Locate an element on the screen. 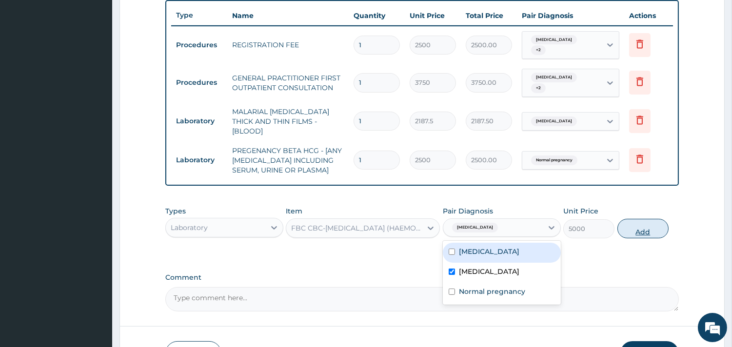  div: Laboratory is located at coordinates (189, 228).